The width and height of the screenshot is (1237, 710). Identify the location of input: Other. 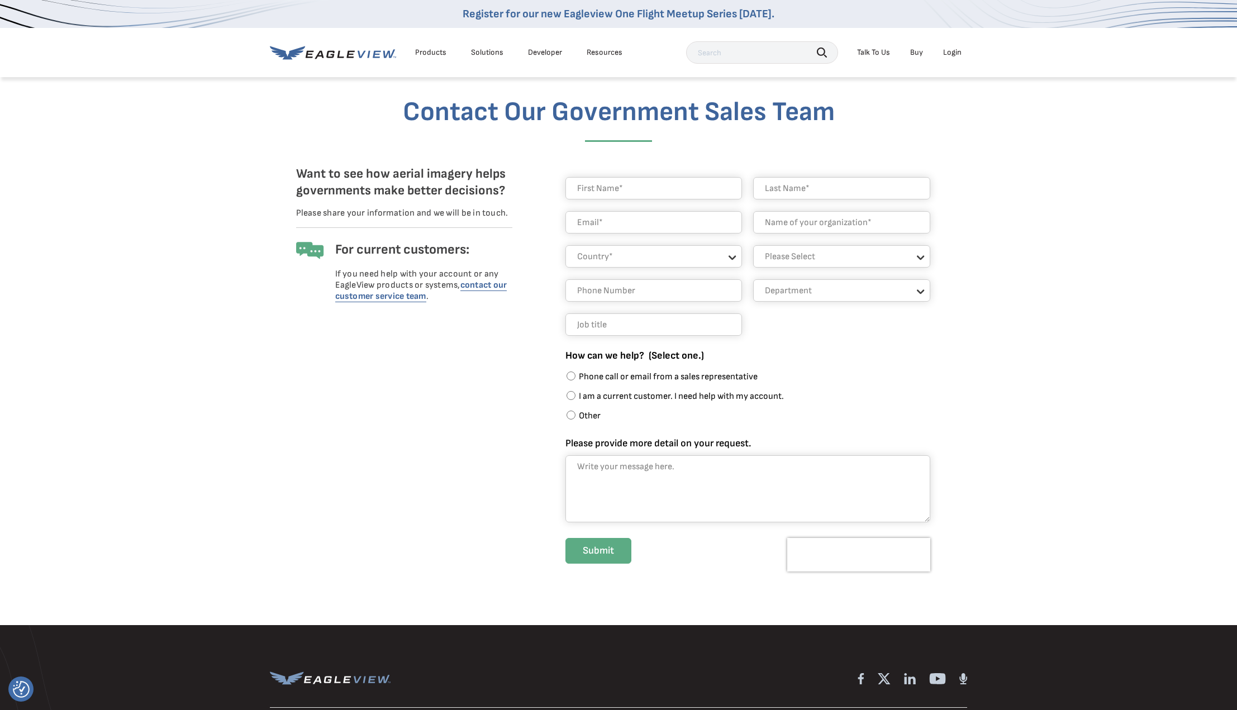
(571, 415).